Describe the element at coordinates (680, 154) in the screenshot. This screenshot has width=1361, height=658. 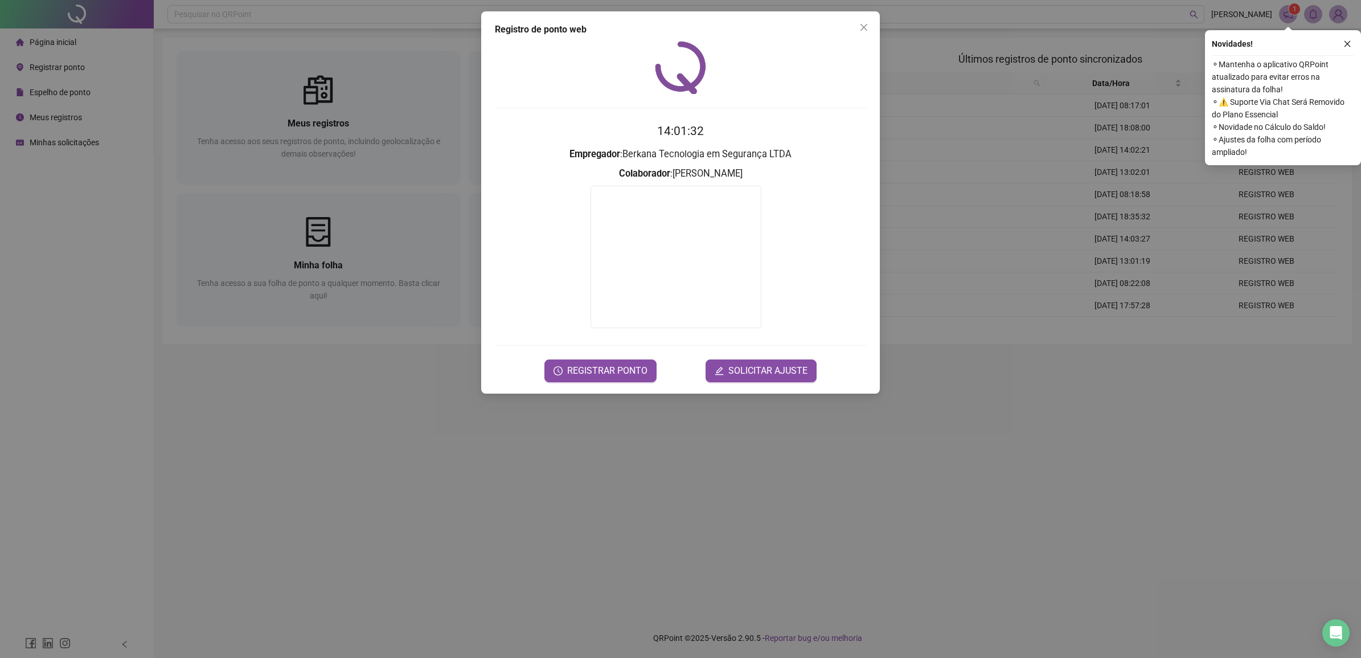
I see `h3: : Berkana Tecnologia em Segurança LTDA` at that location.